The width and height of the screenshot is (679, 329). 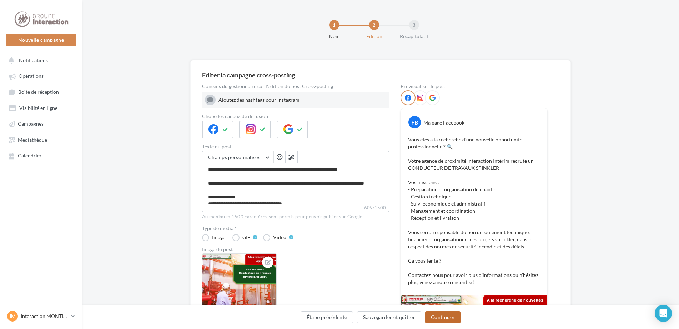 I want to click on div: GIF, so click(x=246, y=237).